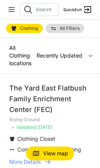 This screenshot has height=168, width=100. I want to click on span: Exit, so click(78, 10).